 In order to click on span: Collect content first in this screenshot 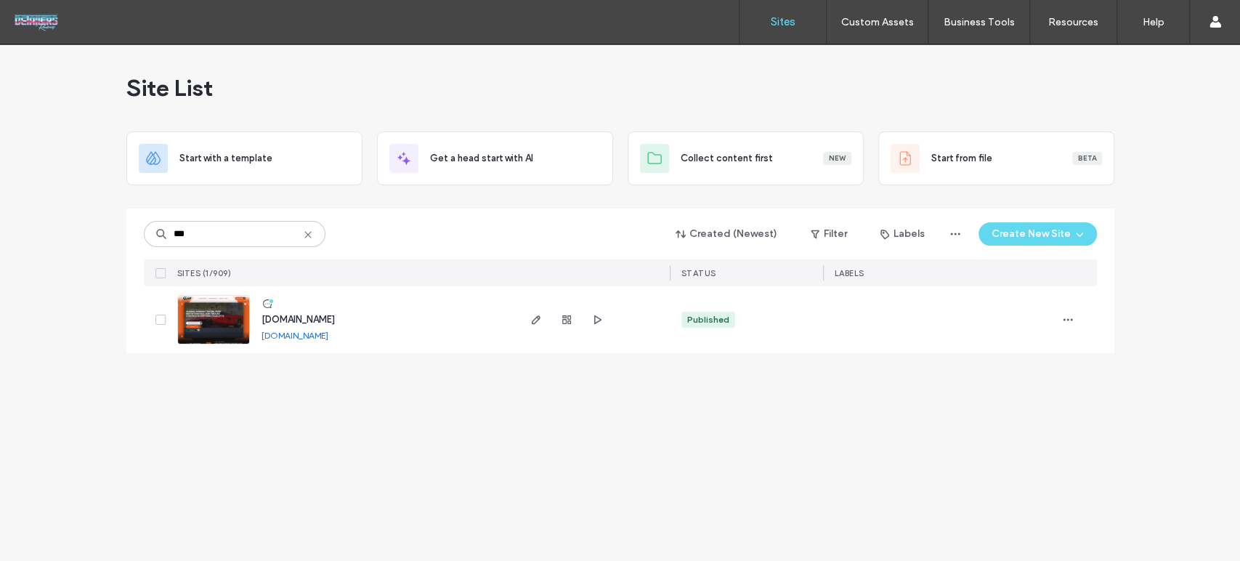, I will do `click(727, 158)`.